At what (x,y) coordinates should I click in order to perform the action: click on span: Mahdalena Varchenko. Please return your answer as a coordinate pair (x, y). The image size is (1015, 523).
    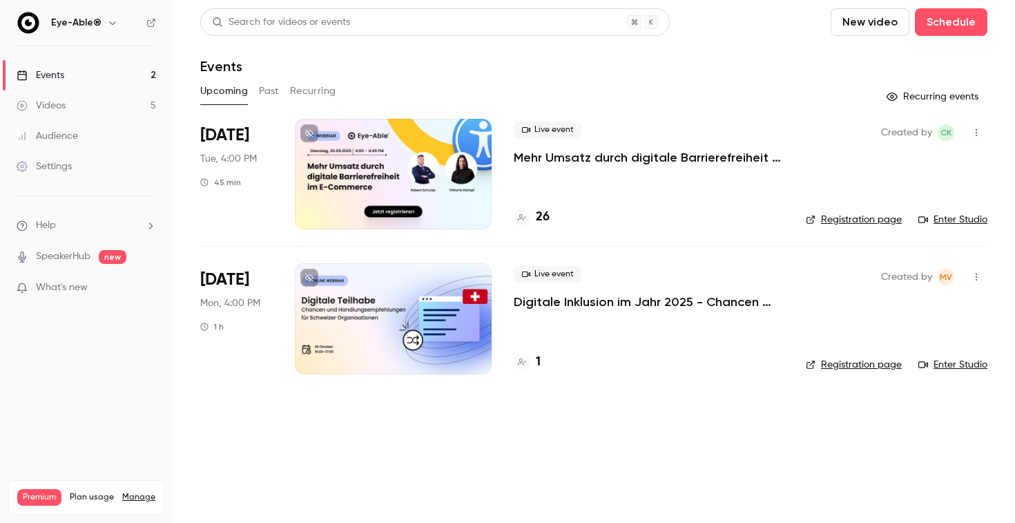
    Looking at the image, I should click on (946, 277).